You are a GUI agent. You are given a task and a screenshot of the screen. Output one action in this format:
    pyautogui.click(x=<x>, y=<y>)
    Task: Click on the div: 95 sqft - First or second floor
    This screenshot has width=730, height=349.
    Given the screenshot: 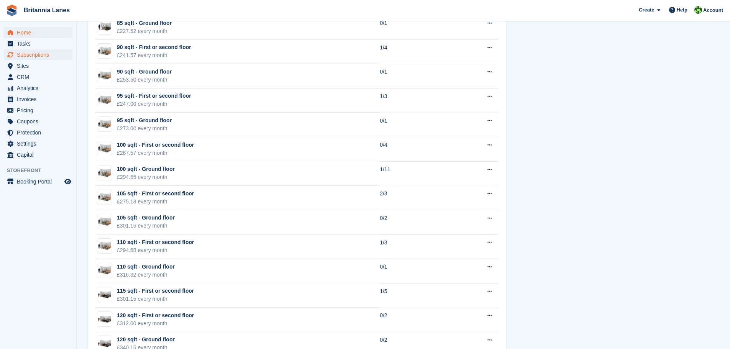 What is the action you would take?
    pyautogui.click(x=154, y=96)
    